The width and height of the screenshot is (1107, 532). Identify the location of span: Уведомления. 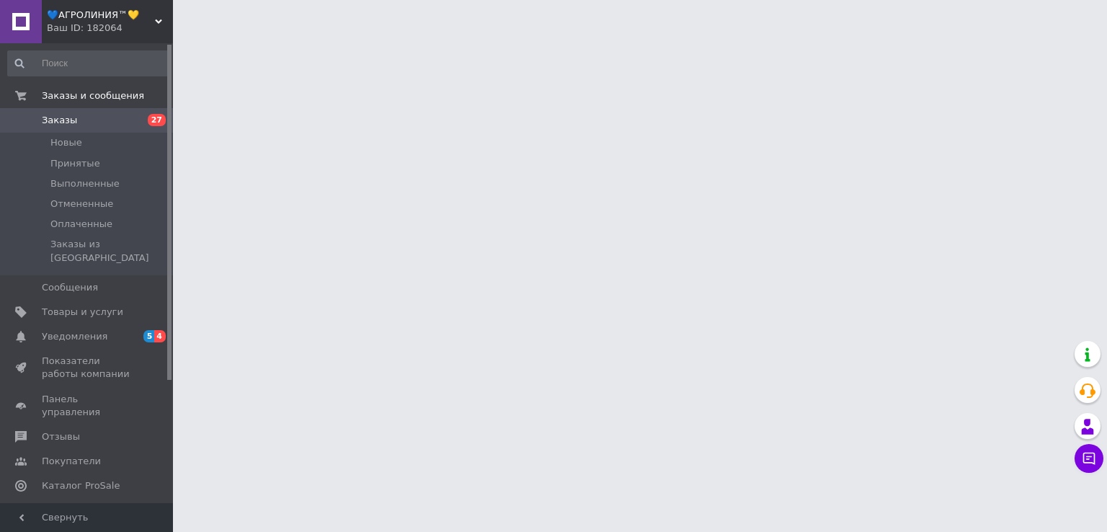
(74, 336).